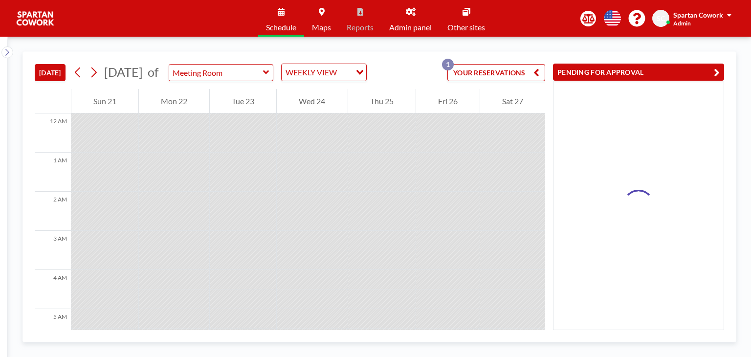  Describe the element at coordinates (53, 172) in the screenshot. I see `div: 1 AM` at that location.